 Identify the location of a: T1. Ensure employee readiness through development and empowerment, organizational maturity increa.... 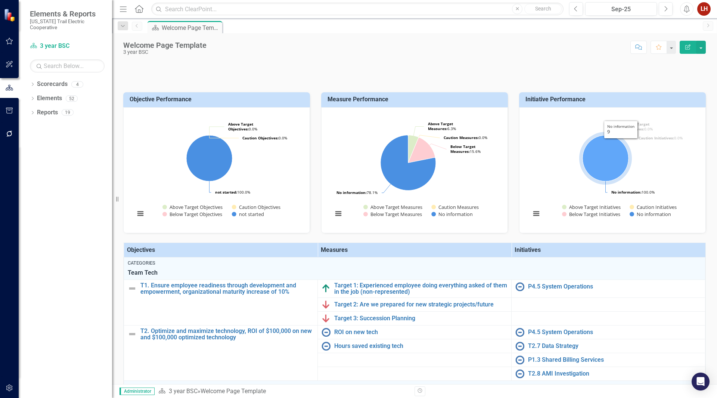
(227, 288).